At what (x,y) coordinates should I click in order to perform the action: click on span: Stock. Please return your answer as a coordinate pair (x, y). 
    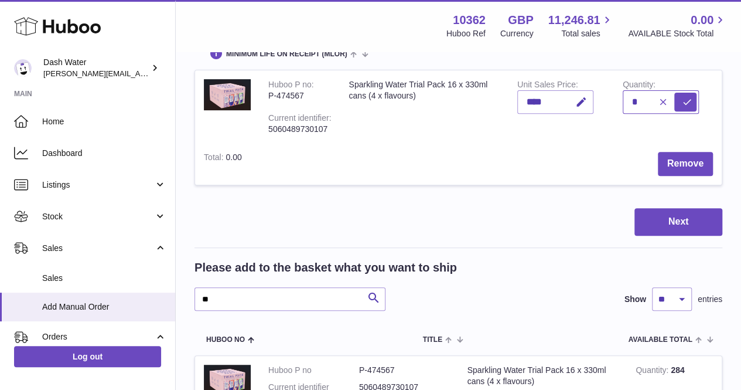
    Looking at the image, I should click on (98, 216).